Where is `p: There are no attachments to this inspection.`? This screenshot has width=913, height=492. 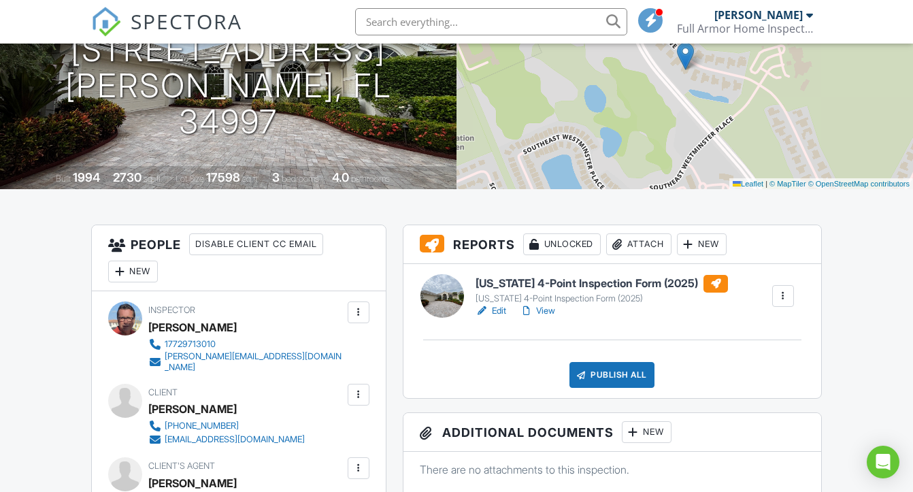 p: There are no attachments to this inspection. is located at coordinates (612, 469).